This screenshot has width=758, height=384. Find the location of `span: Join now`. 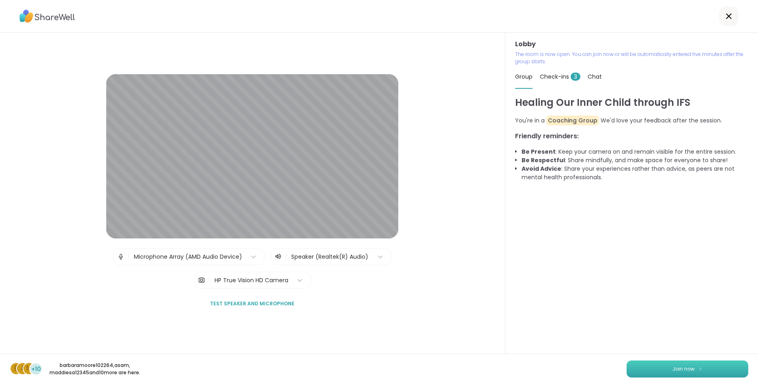

span: Join now is located at coordinates (683, 369).